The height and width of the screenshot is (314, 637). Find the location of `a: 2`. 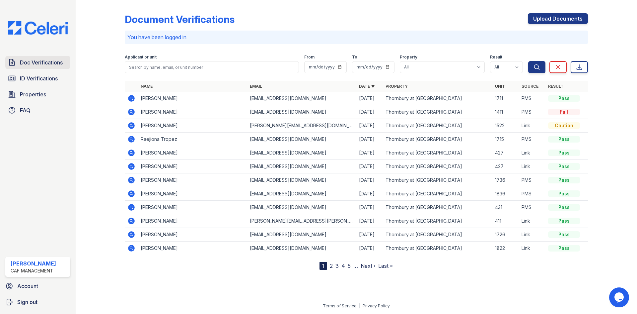

a: 2 is located at coordinates (331, 266).